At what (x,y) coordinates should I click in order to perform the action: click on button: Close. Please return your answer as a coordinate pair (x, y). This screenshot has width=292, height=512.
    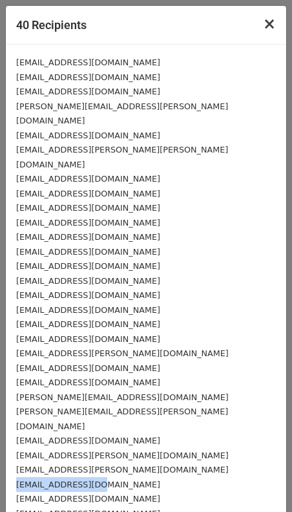
    Looking at the image, I should click on (270, 24).